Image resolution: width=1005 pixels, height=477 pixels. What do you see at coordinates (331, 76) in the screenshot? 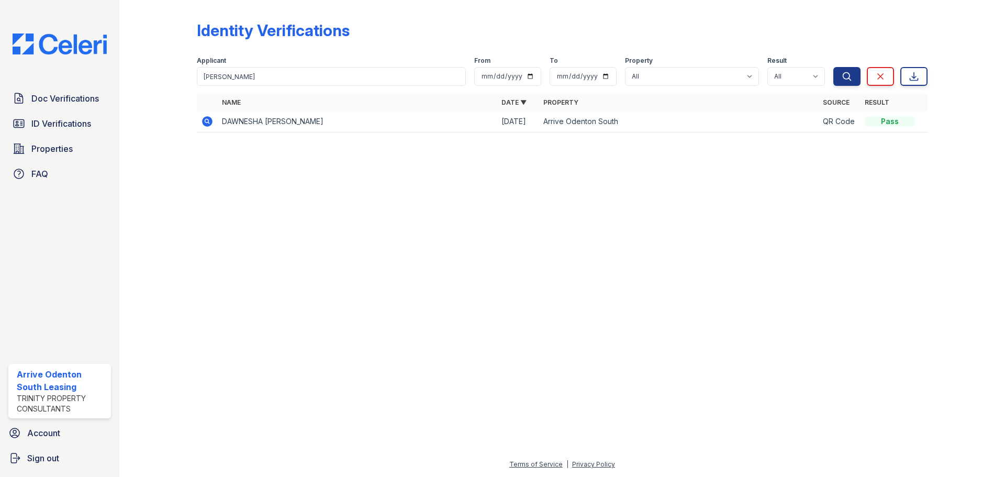
I see `input: Search by name or phone number` at bounding box center [331, 76].